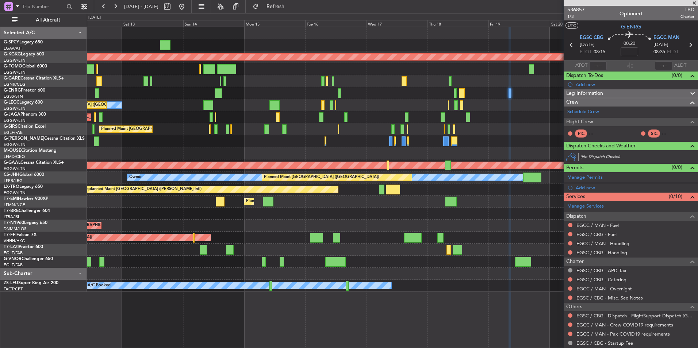 The height and width of the screenshot is (348, 698). What do you see at coordinates (14, 223) in the screenshot?
I see `span: T7-N1960` at bounding box center [14, 223].